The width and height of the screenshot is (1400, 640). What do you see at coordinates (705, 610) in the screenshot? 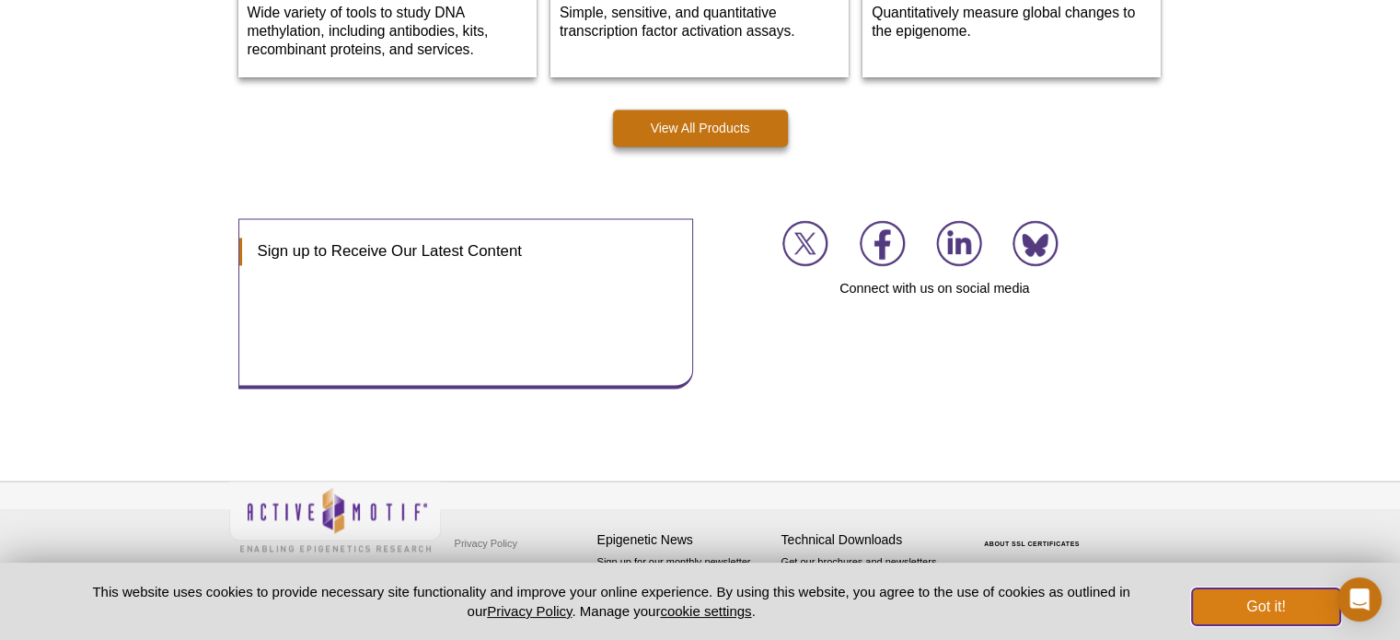
I see `button: cookie settings` at bounding box center [705, 610].